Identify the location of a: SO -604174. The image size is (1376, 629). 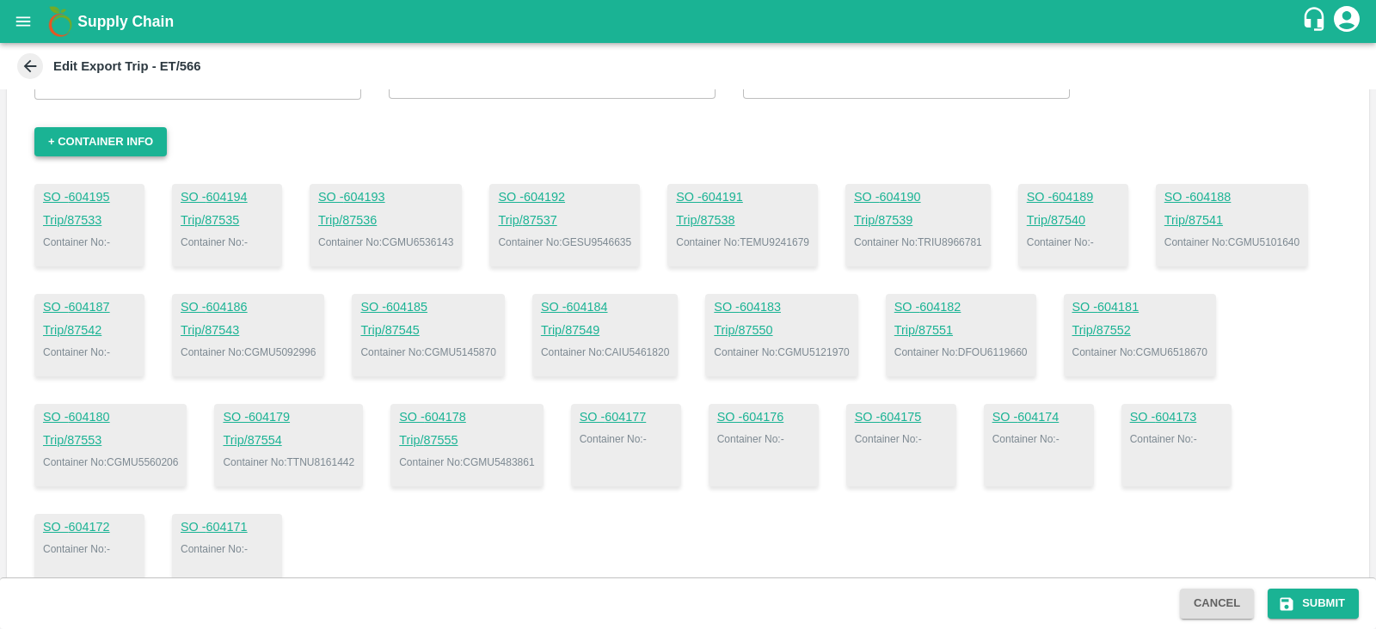
(1039, 418).